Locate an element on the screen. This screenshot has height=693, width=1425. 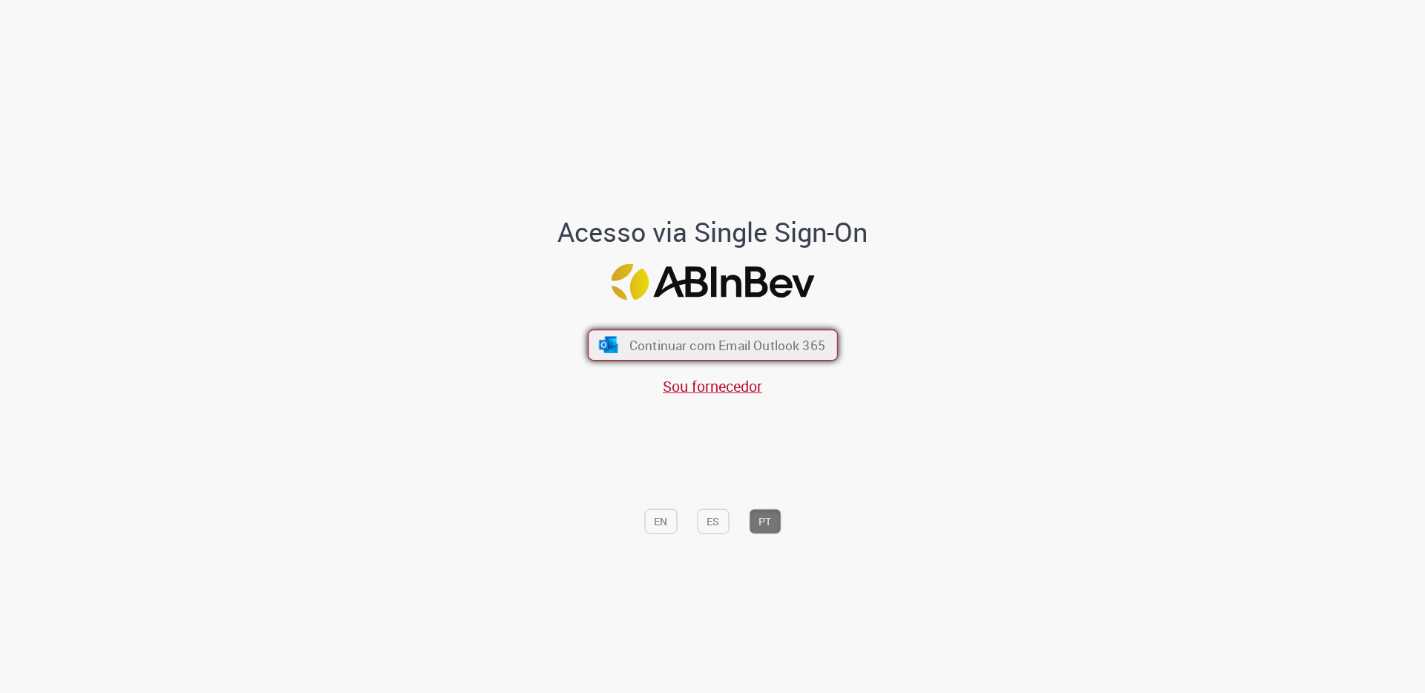
button: PT is located at coordinates (764, 522).